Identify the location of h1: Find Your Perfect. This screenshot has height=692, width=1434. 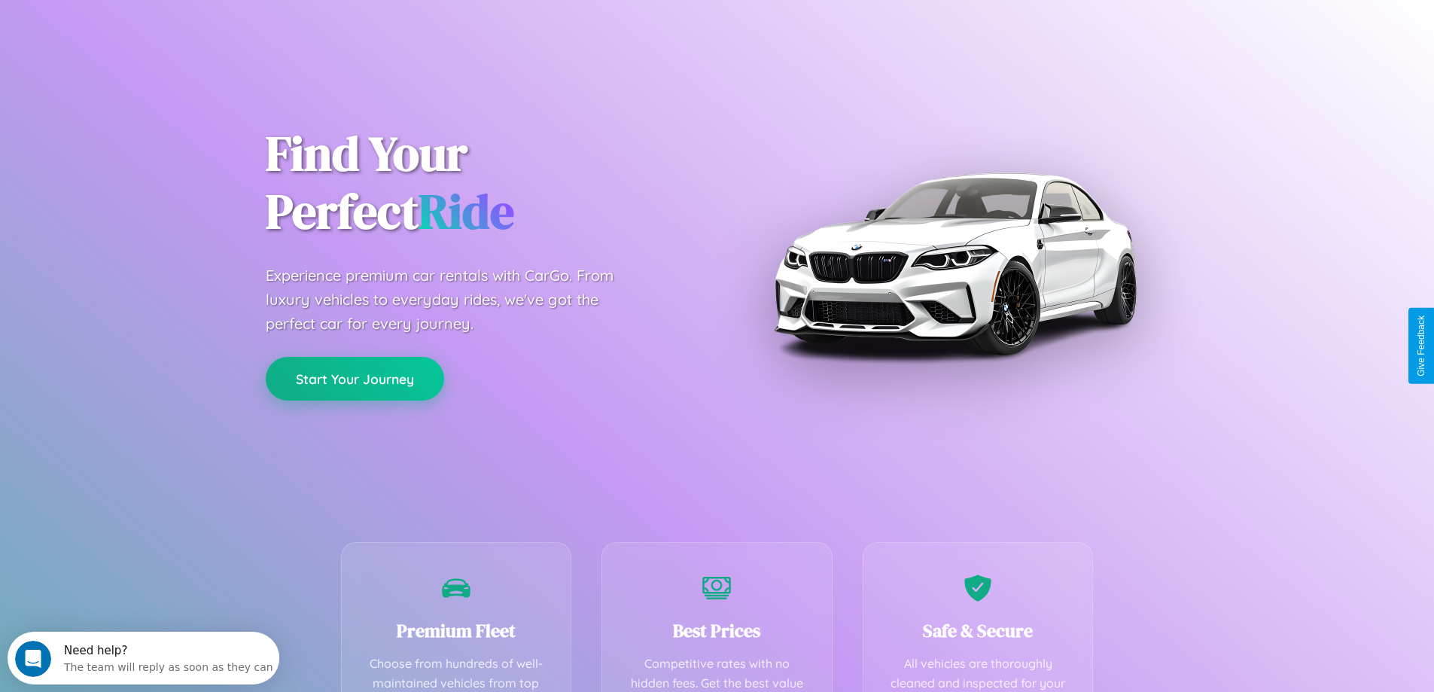
(480, 183).